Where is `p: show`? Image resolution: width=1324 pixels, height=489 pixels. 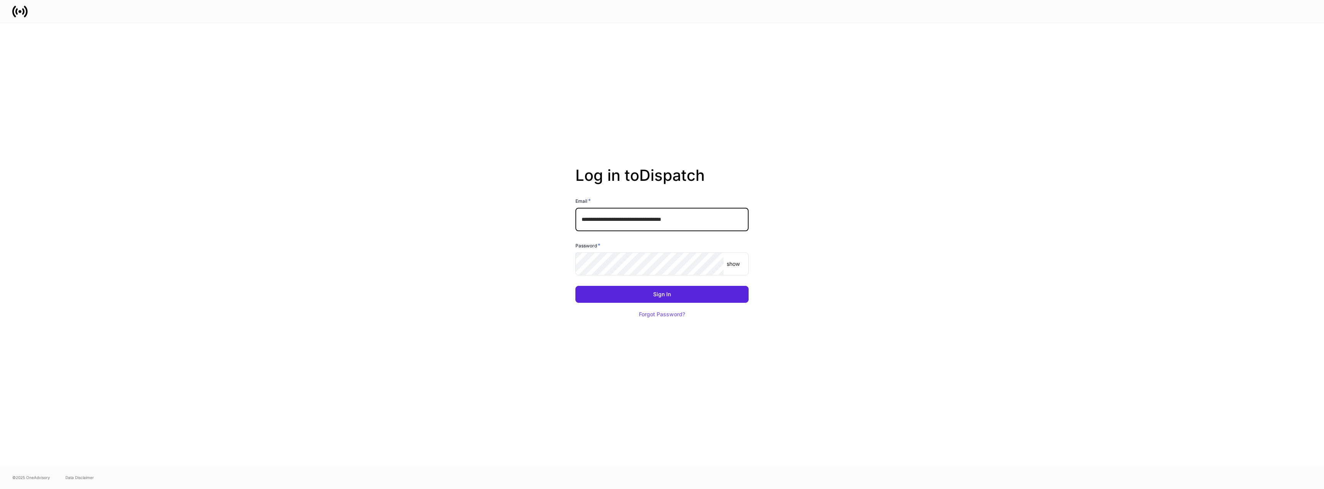 p: show is located at coordinates (733, 264).